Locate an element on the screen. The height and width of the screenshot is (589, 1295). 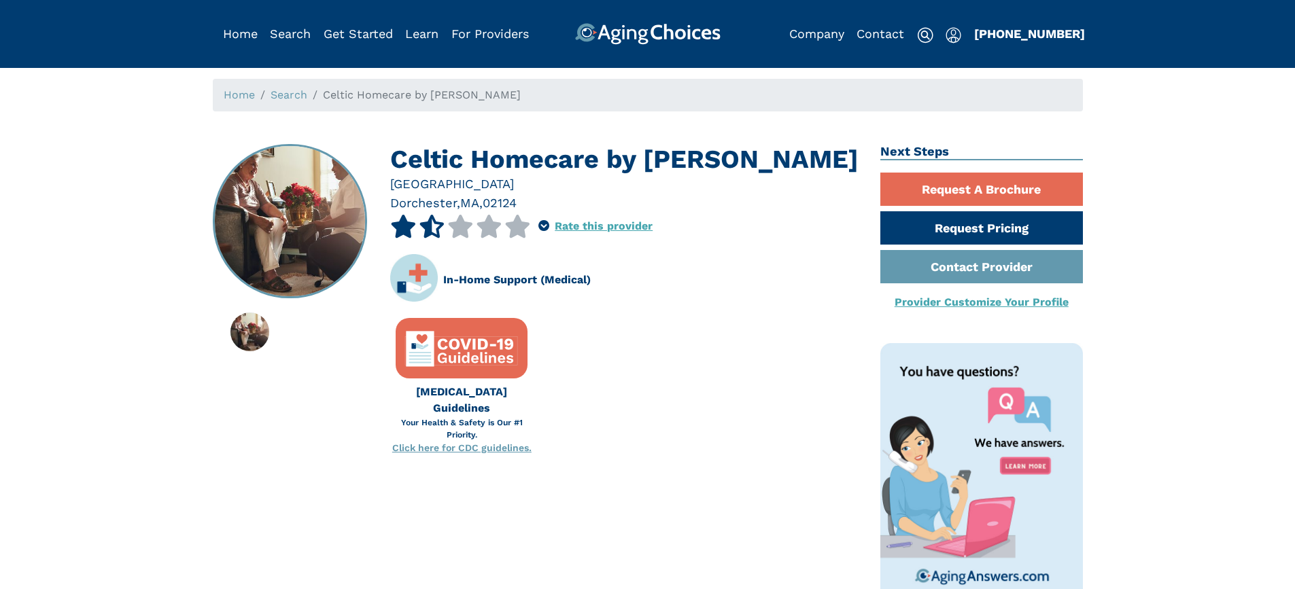
a: Learn is located at coordinates (421, 33).